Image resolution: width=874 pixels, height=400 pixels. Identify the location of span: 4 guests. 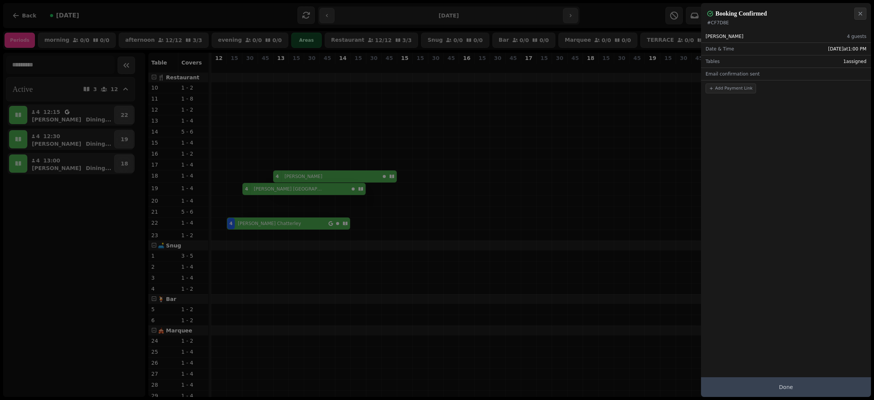
(856, 36).